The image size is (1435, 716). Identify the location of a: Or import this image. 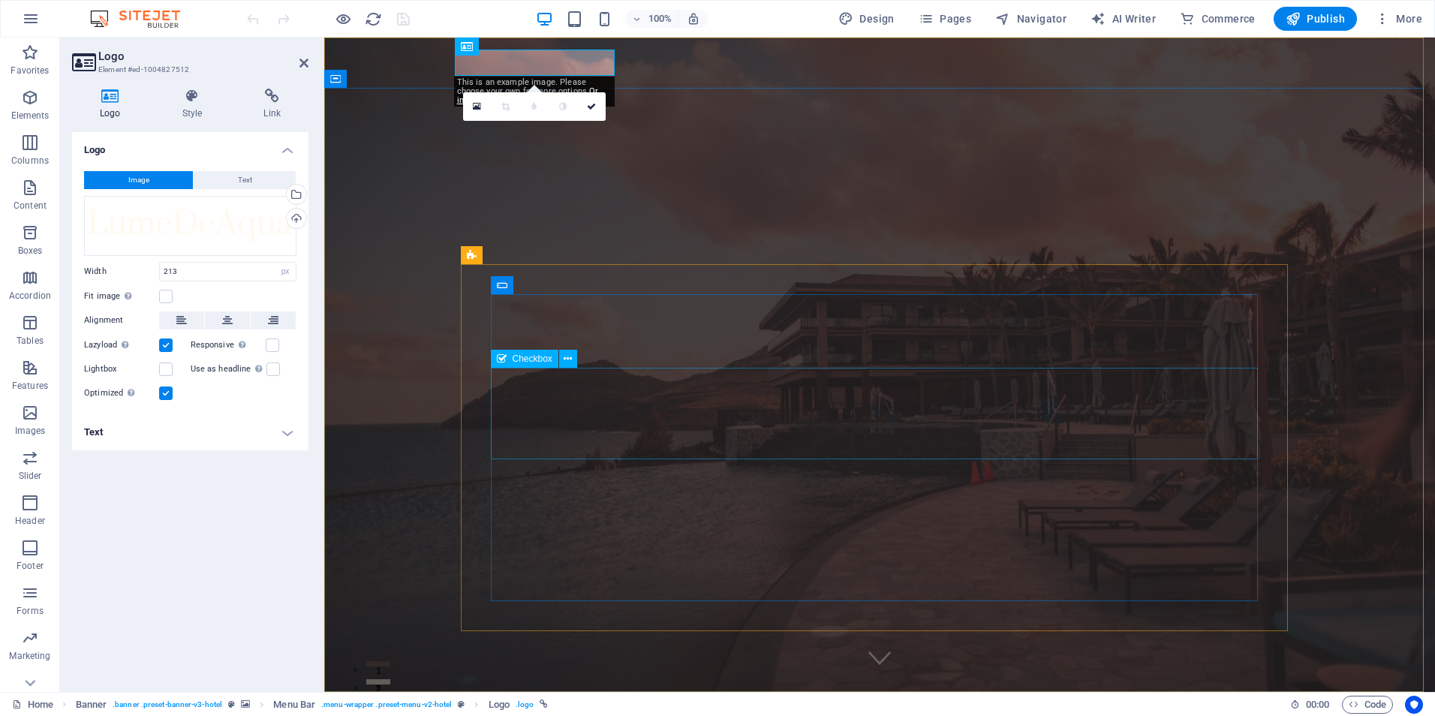
(528, 95).